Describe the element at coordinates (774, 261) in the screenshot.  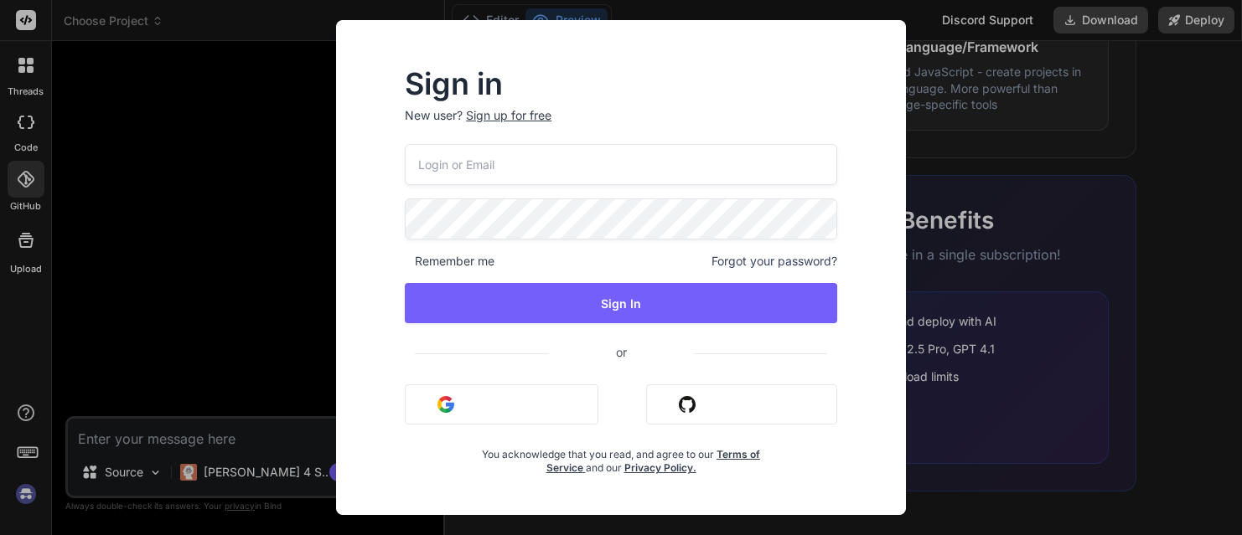
I see `span: Forgot your password?` at that location.